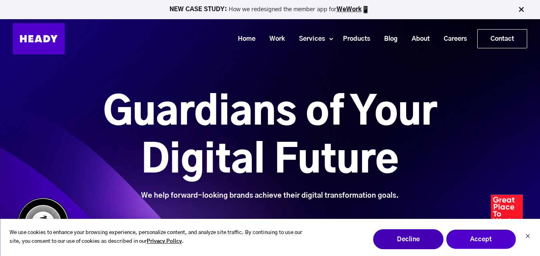 The image size is (540, 256). Describe the element at coordinates (39, 39) in the screenshot. I see `img: Heady_Logo_Web-01 (1)` at that location.